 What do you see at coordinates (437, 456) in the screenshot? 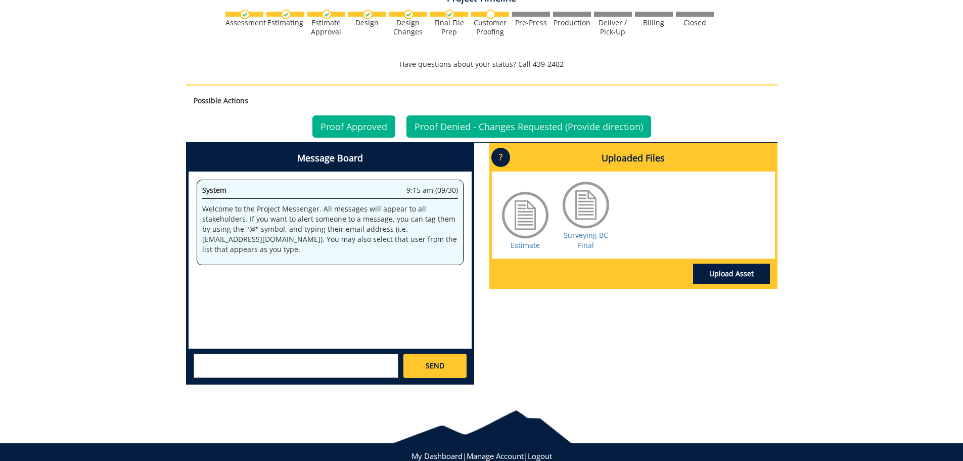
I see `a: My Dashboard` at bounding box center [437, 456].